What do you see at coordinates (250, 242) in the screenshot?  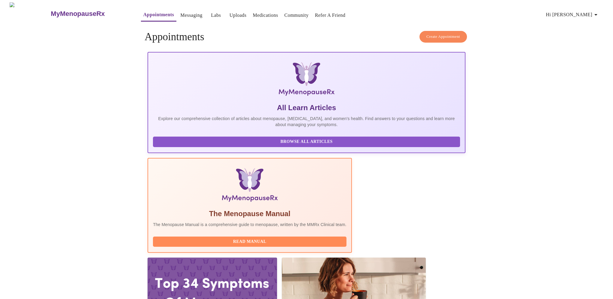 I see `span: Read Manual` at bounding box center [250, 242].